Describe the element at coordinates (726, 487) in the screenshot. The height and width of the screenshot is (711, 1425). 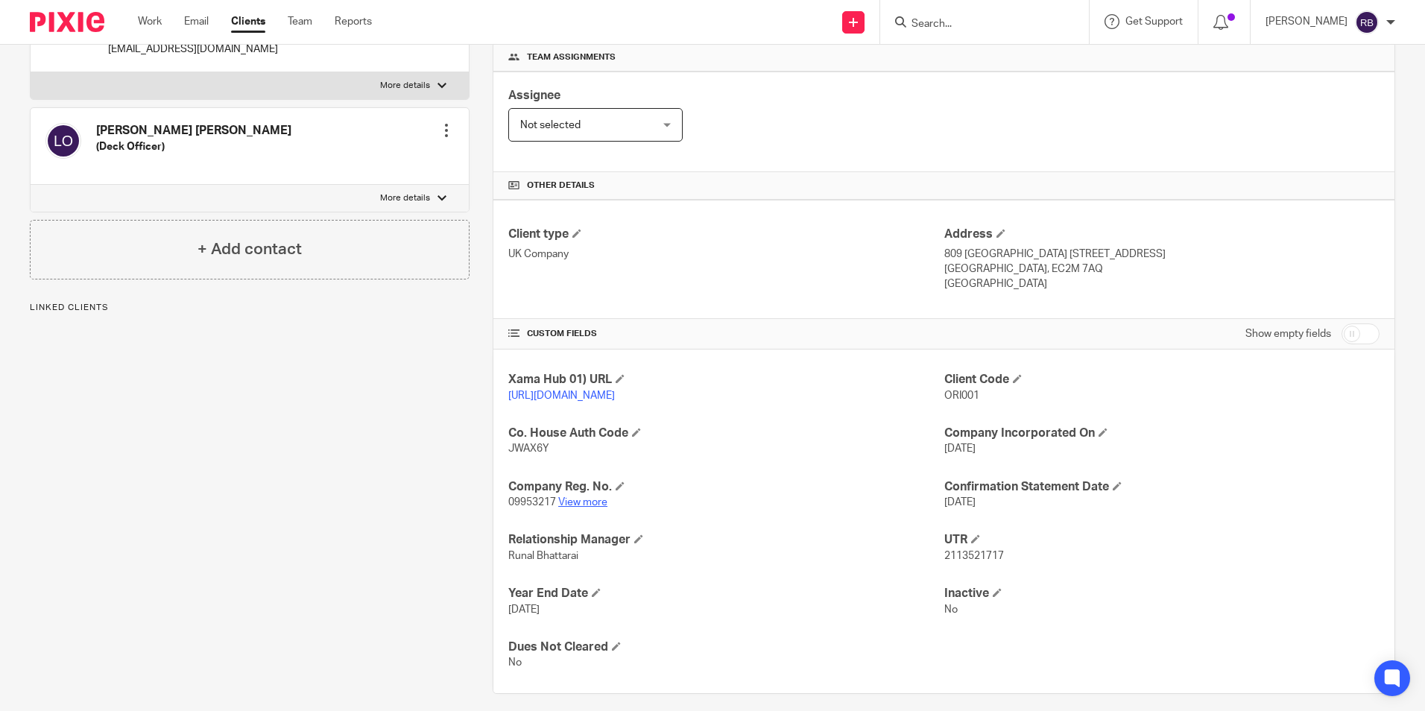
I see `h4: Company Reg. No.` at that location.